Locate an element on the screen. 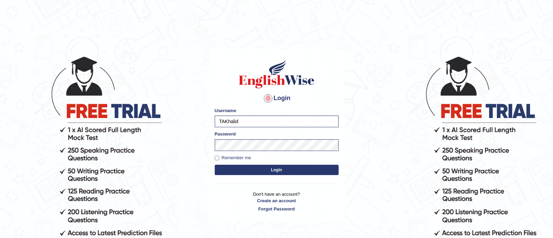 The image size is (553, 238). button: Login is located at coordinates (277, 170).